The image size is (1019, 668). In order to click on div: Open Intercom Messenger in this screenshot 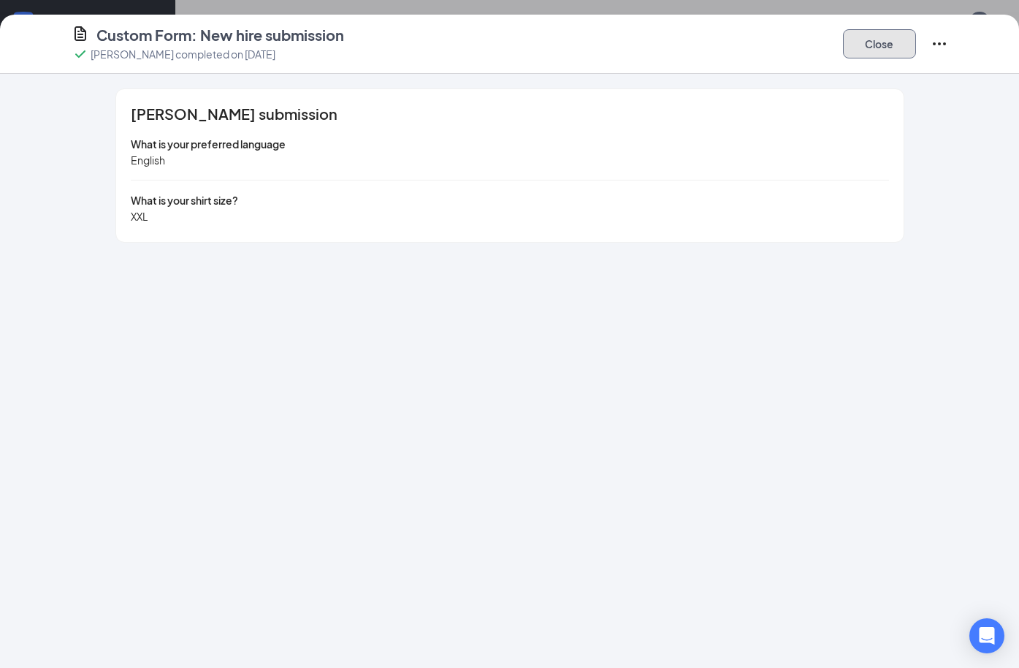, I will do `click(987, 636)`.